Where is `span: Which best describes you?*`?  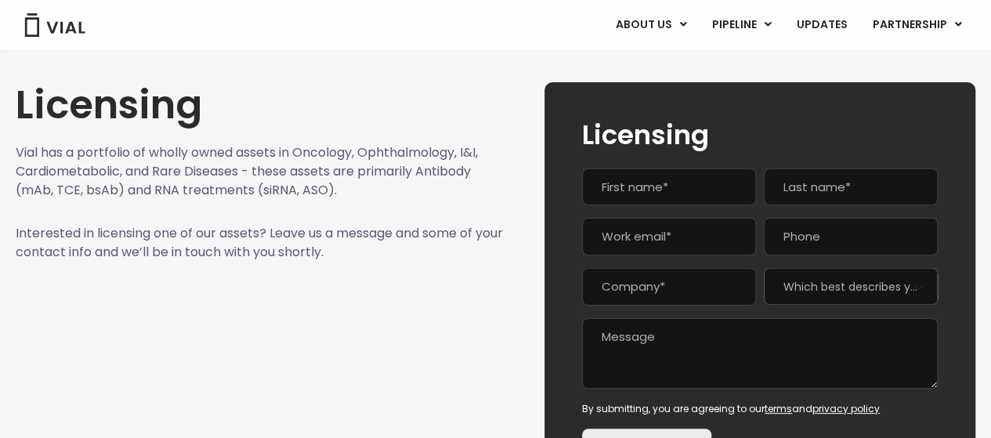
span: Which best describes you?* is located at coordinates (851, 286).